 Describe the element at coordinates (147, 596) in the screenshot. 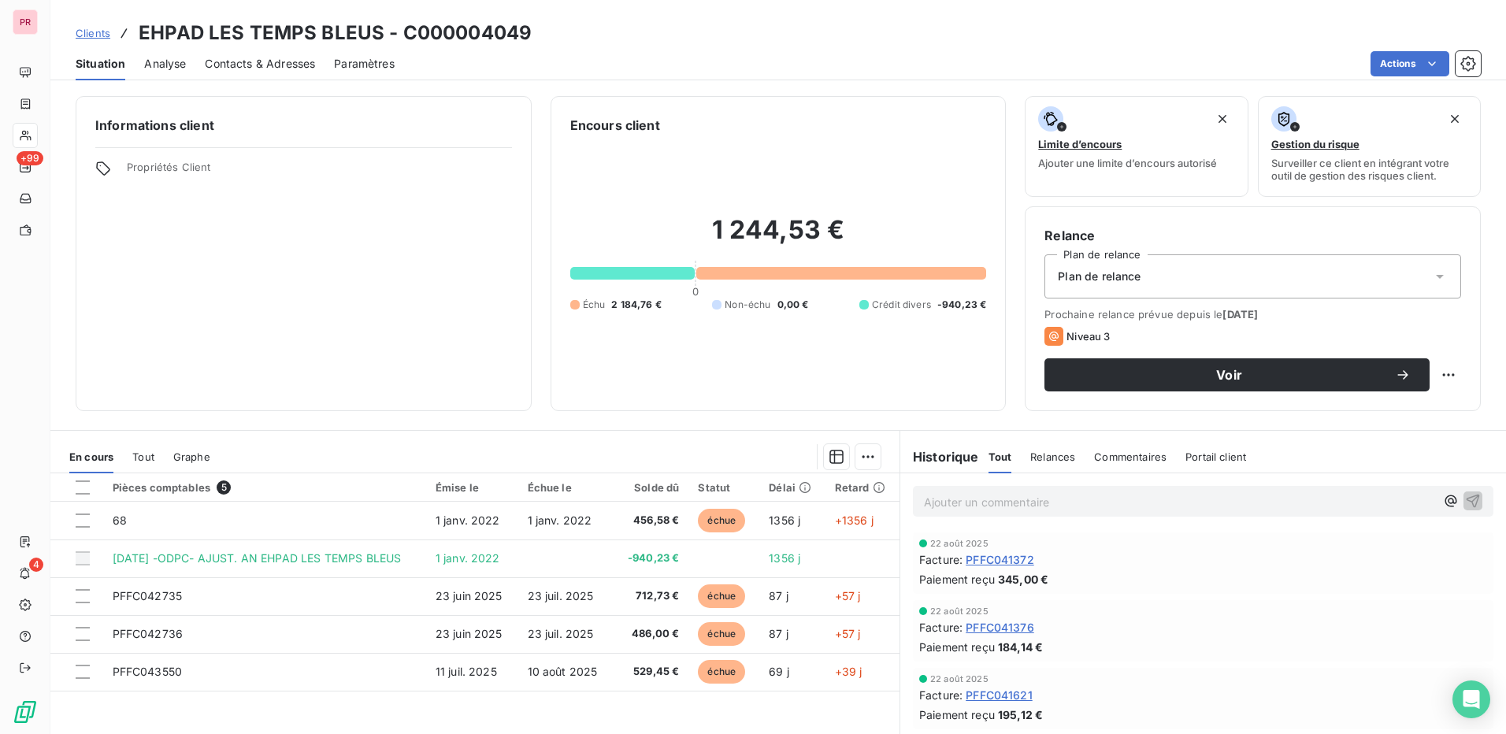

I see `span: PFFC042735` at that location.